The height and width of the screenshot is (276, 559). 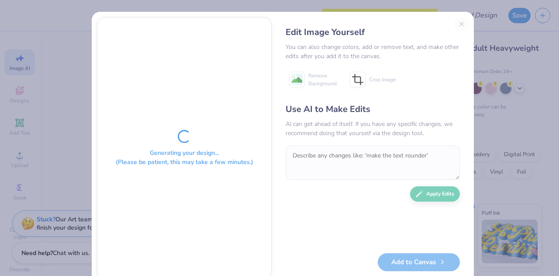 What do you see at coordinates (373, 109) in the screenshot?
I see `div: Use AI to Make Edits` at bounding box center [373, 109].